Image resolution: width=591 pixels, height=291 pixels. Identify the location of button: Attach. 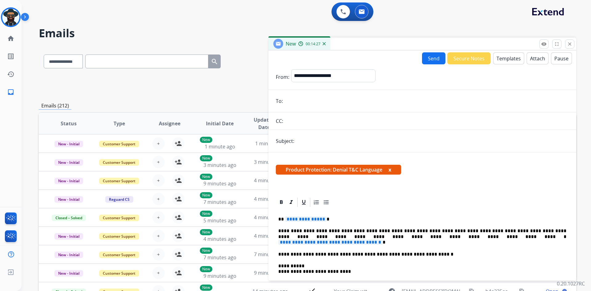
(537, 58).